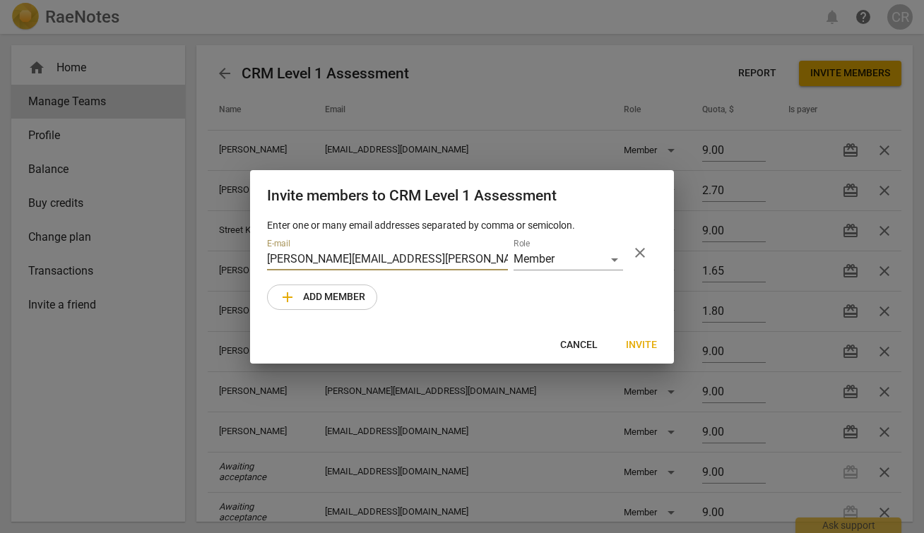  What do you see at coordinates (568, 260) in the screenshot?
I see `div: Member` at bounding box center [568, 260].